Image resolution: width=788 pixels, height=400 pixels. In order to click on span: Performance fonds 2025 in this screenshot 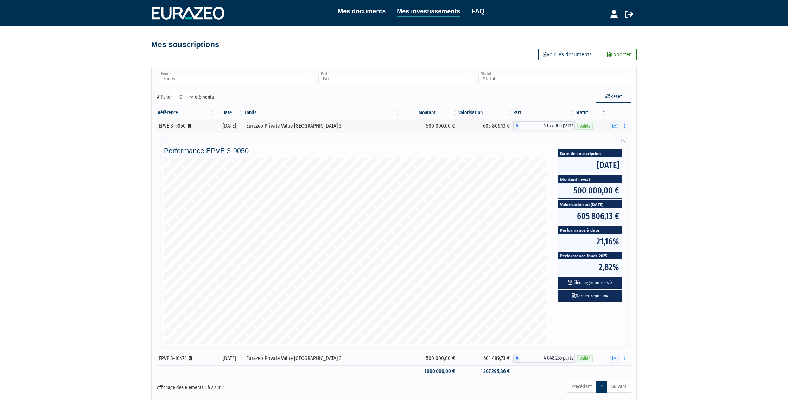, I will do `click(590, 256)`.